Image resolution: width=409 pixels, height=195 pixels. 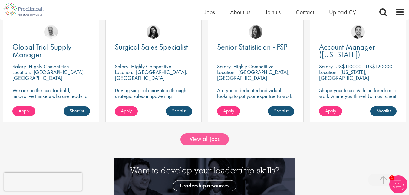 What do you see at coordinates (42, 51) in the screenshot?
I see `span: Global Trial Supply Manager` at bounding box center [42, 51].